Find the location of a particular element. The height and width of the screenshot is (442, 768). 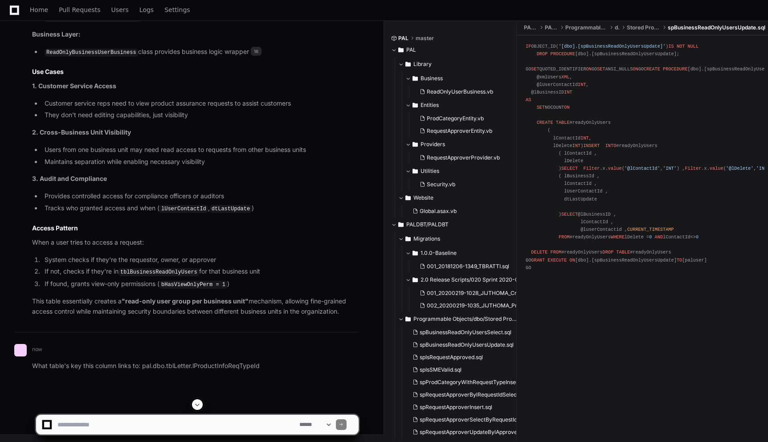

span: CREATE is located at coordinates (652, 69).